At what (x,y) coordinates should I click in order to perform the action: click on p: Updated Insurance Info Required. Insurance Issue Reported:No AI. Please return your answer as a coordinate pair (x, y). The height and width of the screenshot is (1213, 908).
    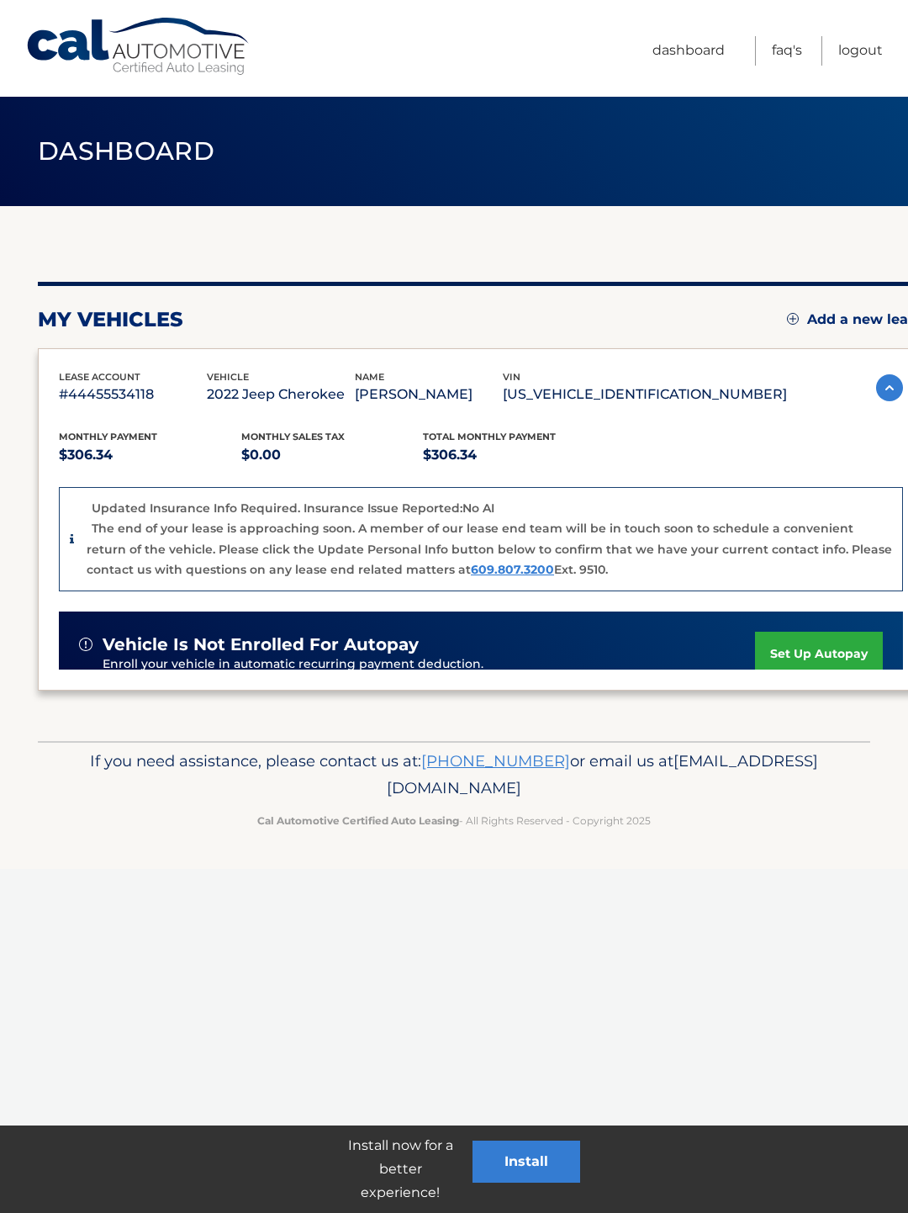
    Looking at the image, I should click on (293, 508).